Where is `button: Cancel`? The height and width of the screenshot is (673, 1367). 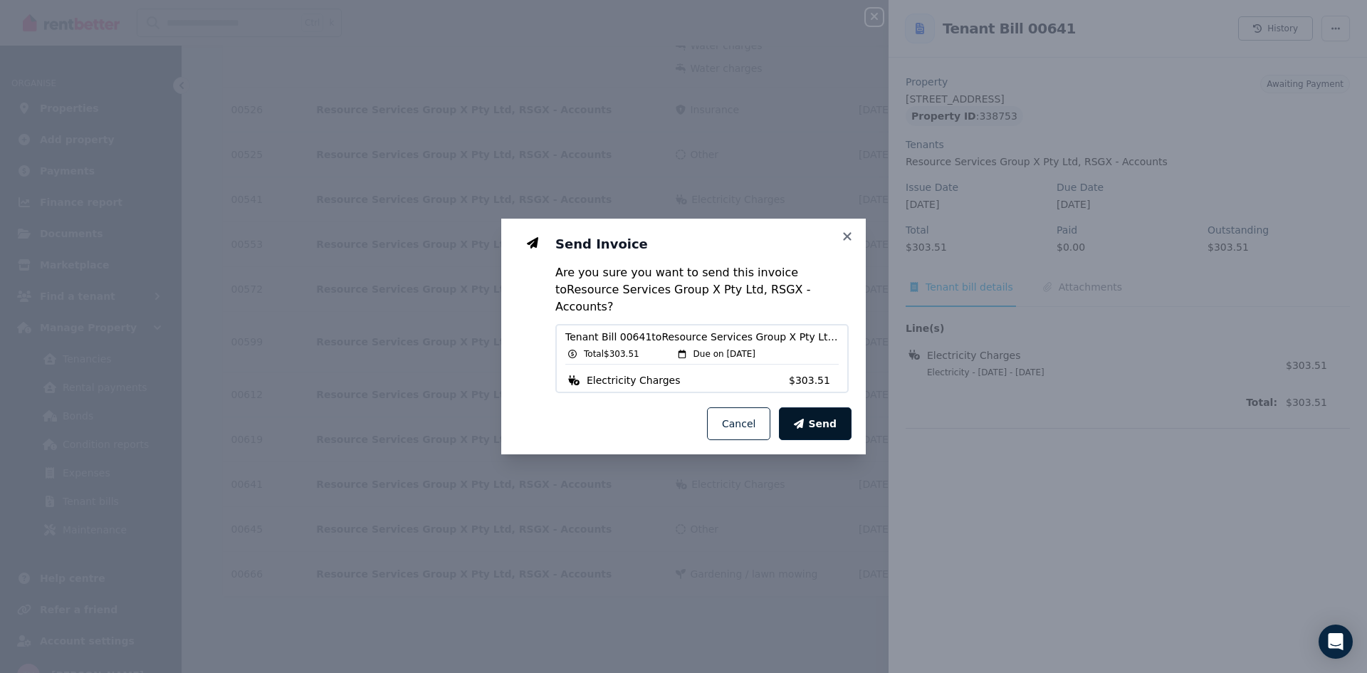 button: Cancel is located at coordinates (738, 424).